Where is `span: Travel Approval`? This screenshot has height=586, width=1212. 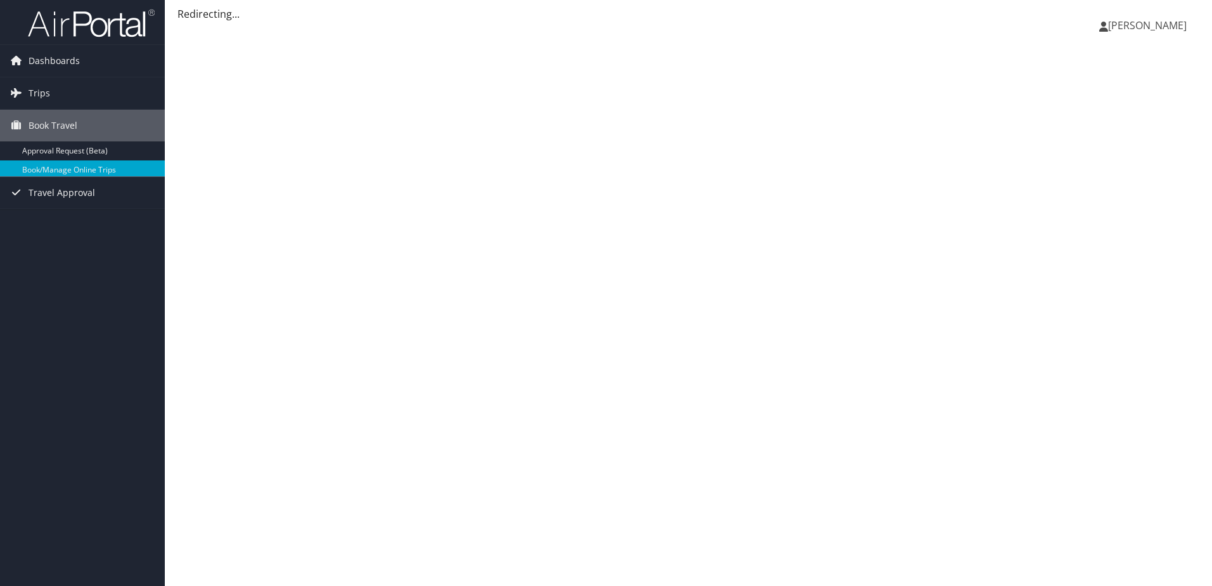
span: Travel Approval is located at coordinates (61, 193).